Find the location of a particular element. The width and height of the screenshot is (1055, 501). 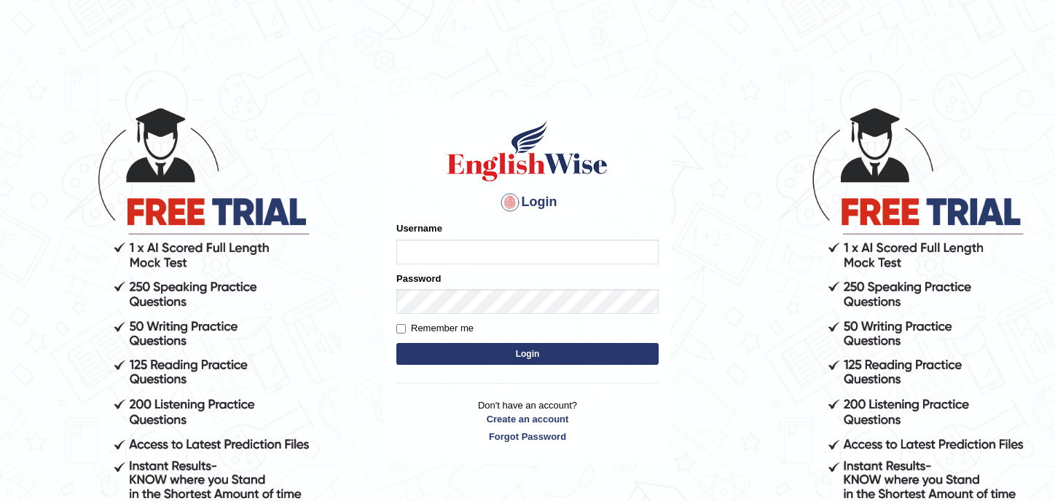

label: Remember me is located at coordinates (435, 329).